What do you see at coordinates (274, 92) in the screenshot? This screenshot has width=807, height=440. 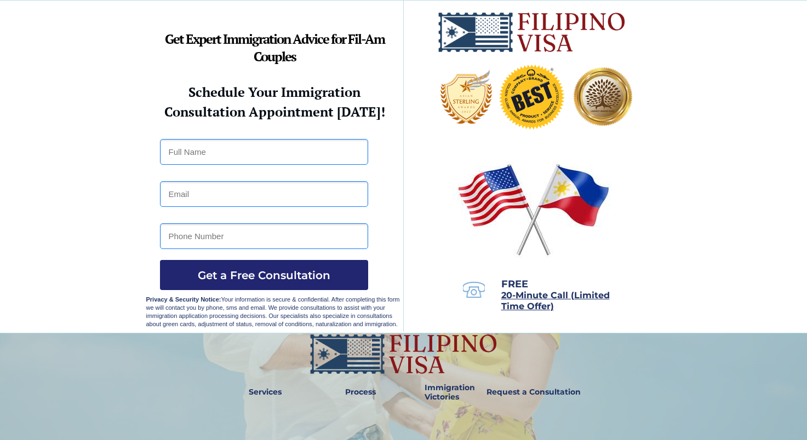 I see `strong: Schedule Your Immigration` at bounding box center [274, 92].